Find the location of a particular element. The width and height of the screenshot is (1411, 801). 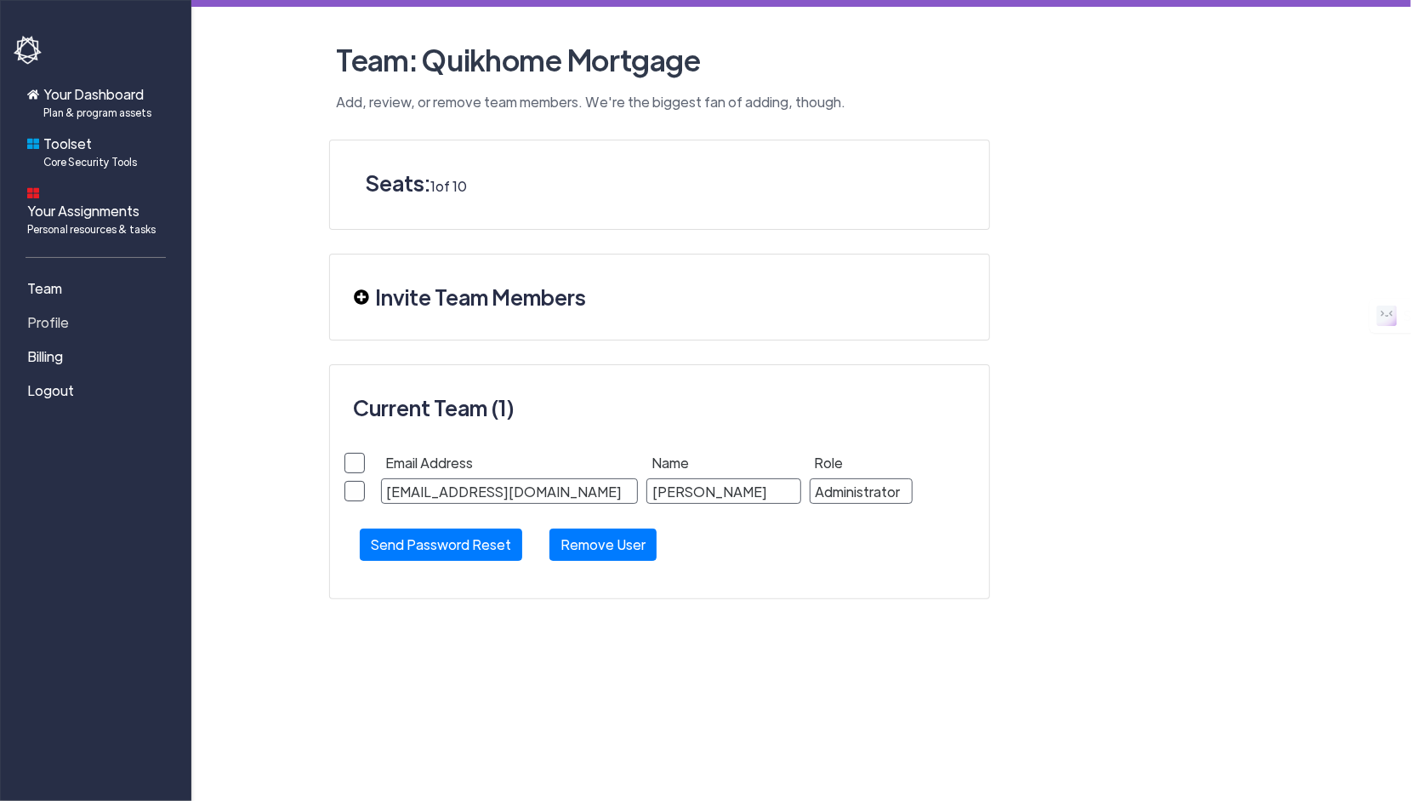

a: Team is located at coordinates (99, 288).